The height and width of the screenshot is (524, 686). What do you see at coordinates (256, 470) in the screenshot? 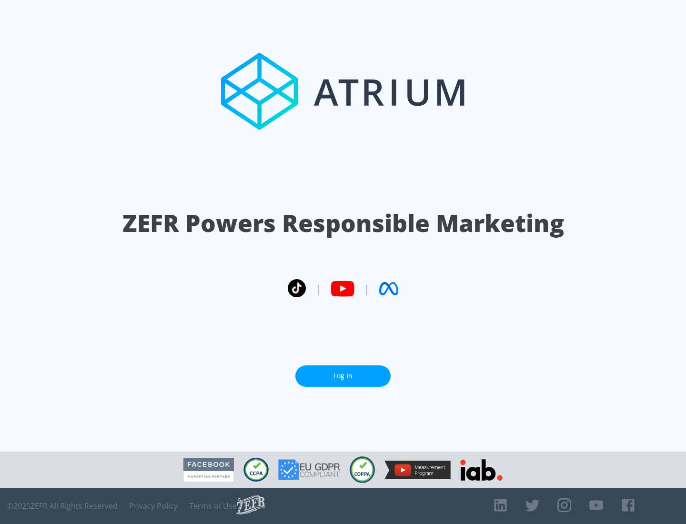
I see `img: CCPA Compliant` at bounding box center [256, 470].